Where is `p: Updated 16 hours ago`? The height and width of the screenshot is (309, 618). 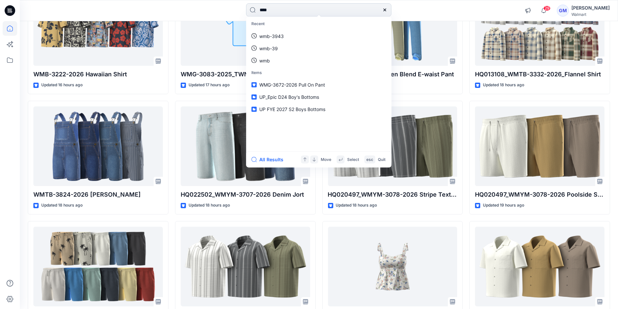 p: Updated 16 hours ago is located at coordinates (62, 85).